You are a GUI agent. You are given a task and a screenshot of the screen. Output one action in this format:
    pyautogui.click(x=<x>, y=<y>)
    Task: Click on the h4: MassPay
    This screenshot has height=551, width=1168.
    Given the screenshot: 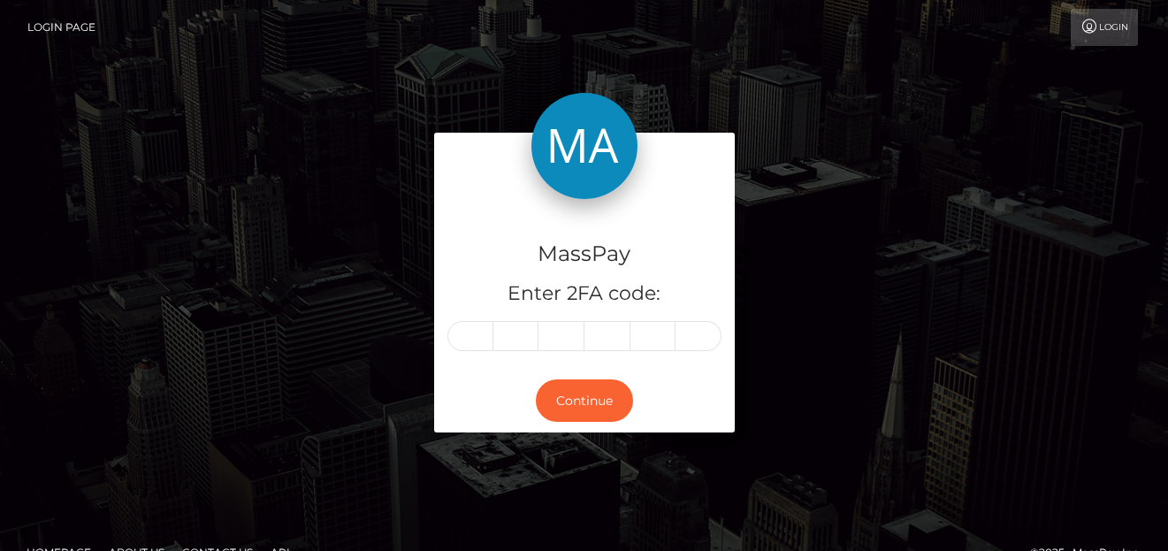 What is the action you would take?
    pyautogui.click(x=584, y=254)
    